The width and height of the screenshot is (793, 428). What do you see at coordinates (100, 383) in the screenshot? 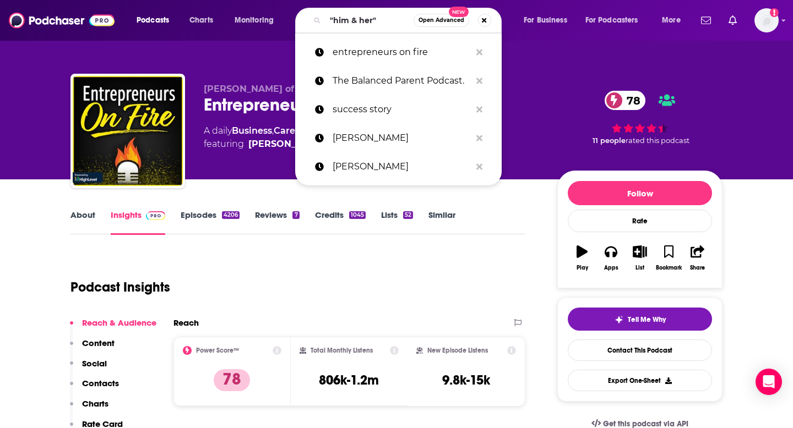
I see `p: Contacts` at bounding box center [100, 383].